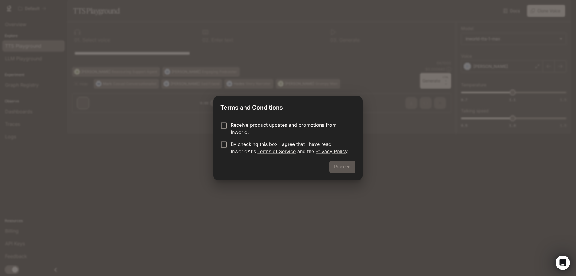 The image size is (576, 276). Describe the element at coordinates (332, 151) in the screenshot. I see `a: Privacy Policy` at that location.